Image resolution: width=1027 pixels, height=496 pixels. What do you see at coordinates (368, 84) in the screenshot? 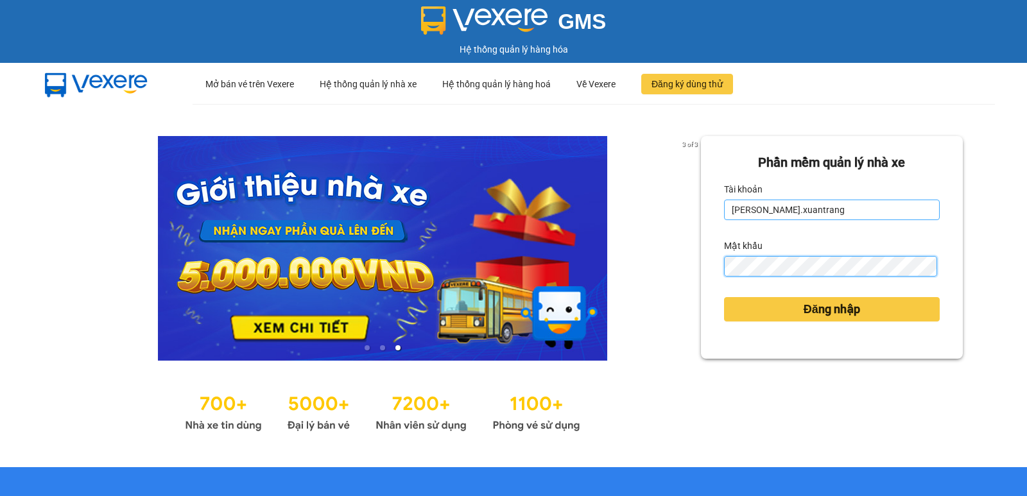
I see `div: Hệ thống quản lý nhà xe` at bounding box center [368, 84].